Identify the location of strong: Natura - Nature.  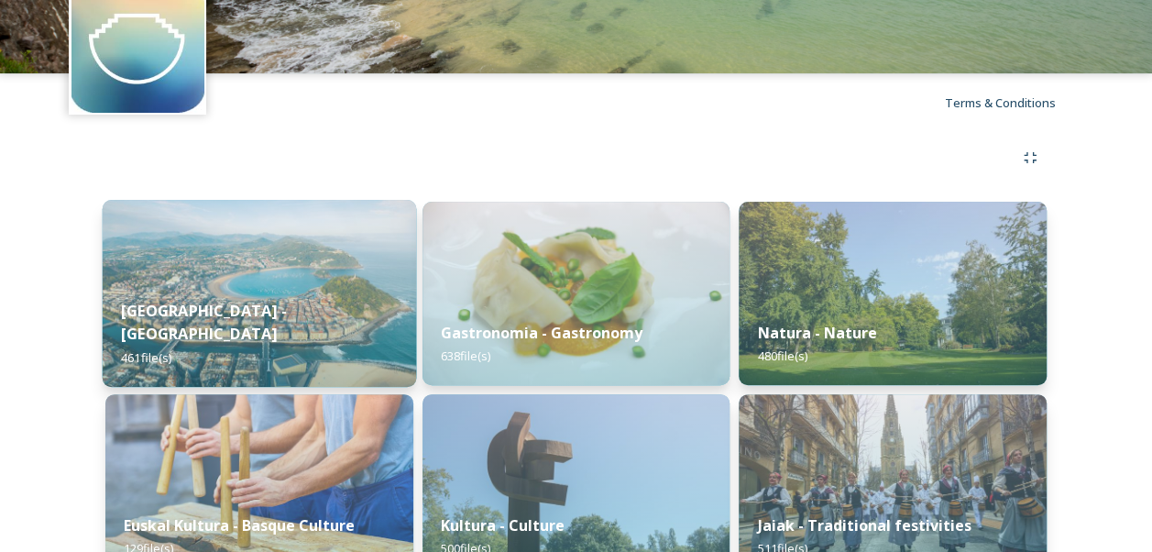
(817, 333).